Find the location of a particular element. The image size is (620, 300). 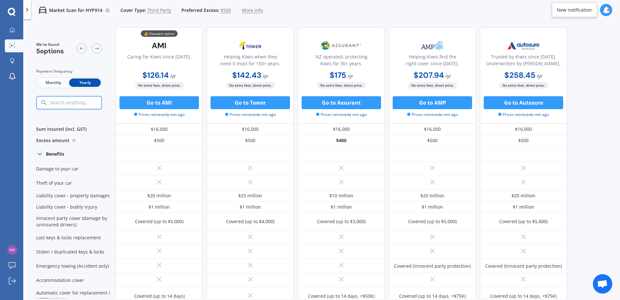

b: $207.94 is located at coordinates (429, 75).